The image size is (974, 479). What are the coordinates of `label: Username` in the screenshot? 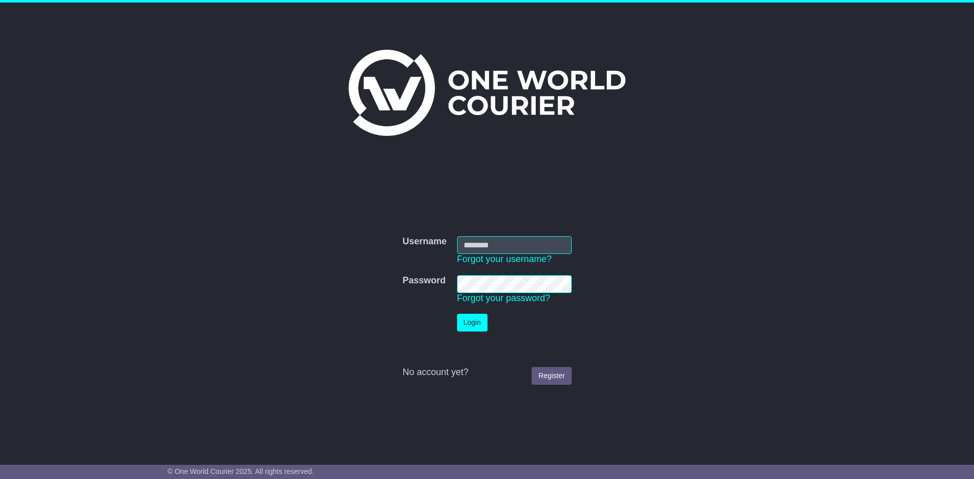 It's located at (424, 242).